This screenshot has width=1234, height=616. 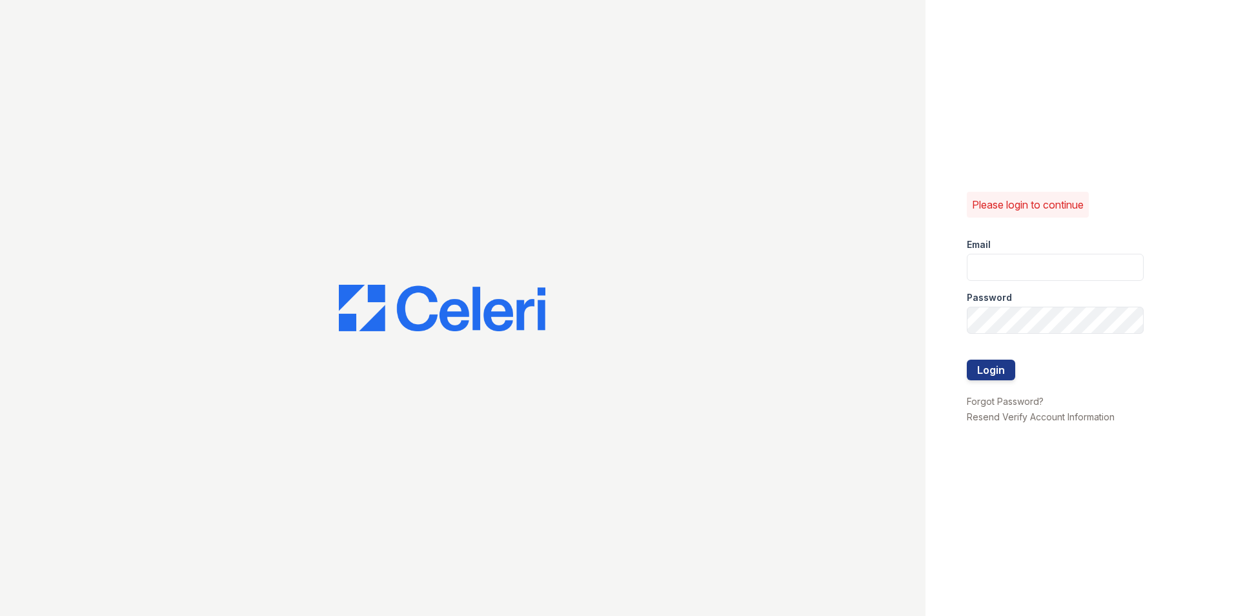 What do you see at coordinates (442, 308) in the screenshot?
I see `img: CE_Logo_Blue-a8612792a0a2168367f1c8372b55b34899dd931a85d93a1a3d3e32e68fde9ad4.png` at bounding box center [442, 308].